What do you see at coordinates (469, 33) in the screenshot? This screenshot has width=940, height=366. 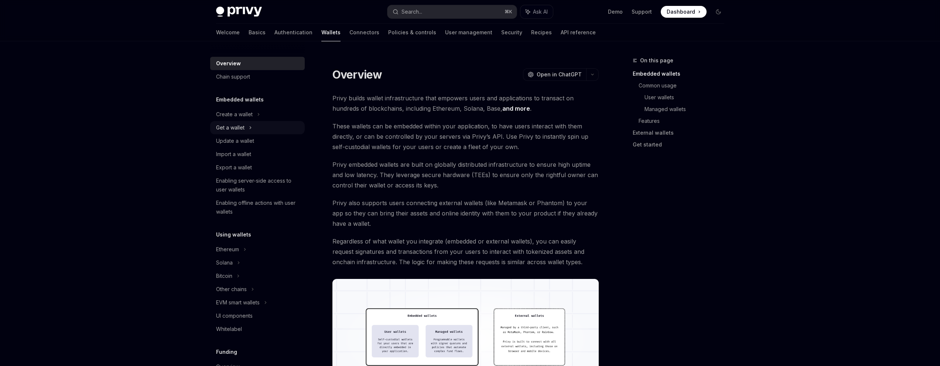 I see `a: User management` at bounding box center [469, 33].